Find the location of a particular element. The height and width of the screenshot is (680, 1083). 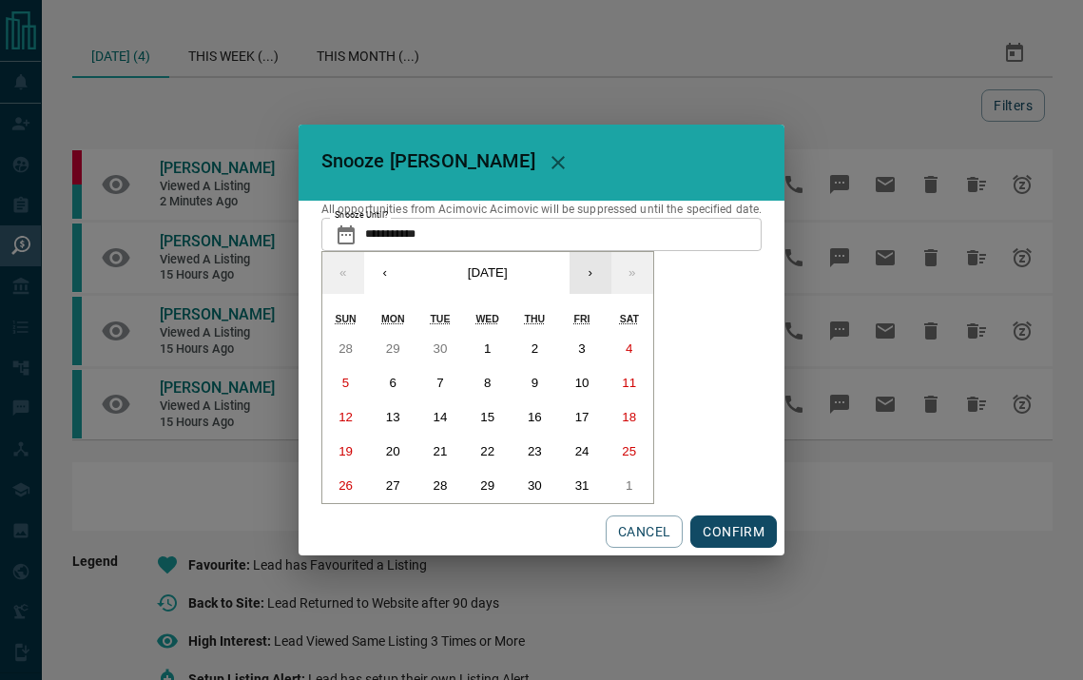

abbr: October 3, 2025 is located at coordinates (581, 348).